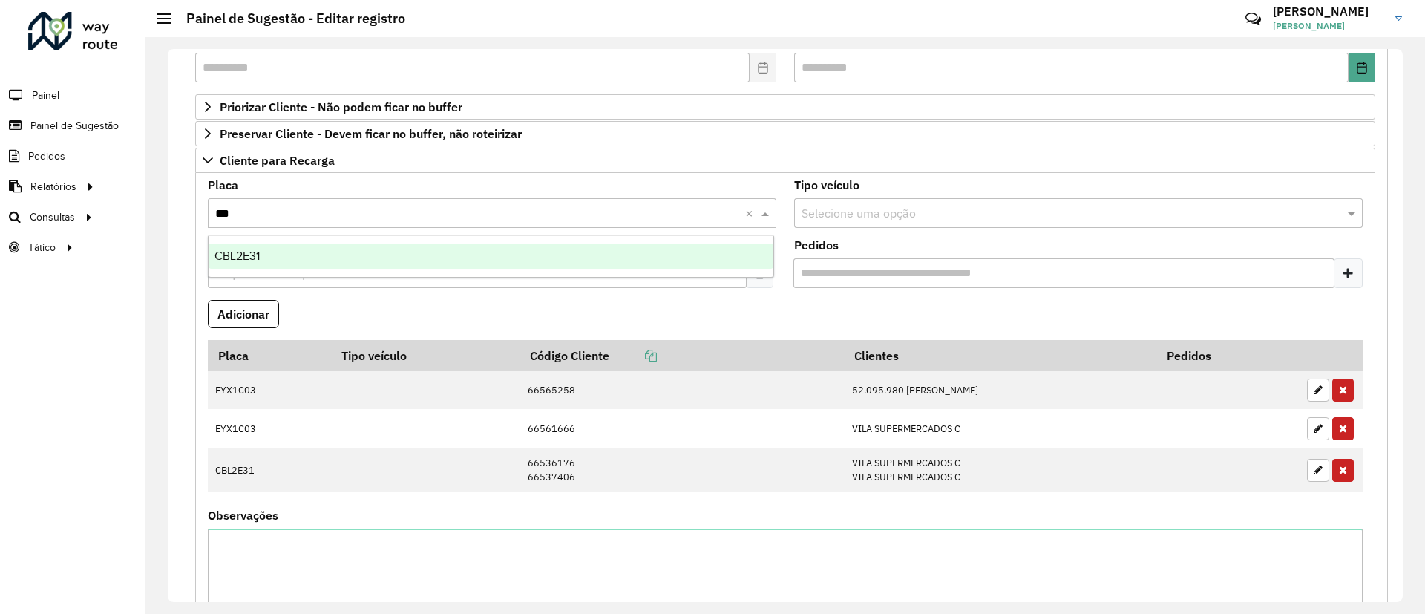 Image resolution: width=1425 pixels, height=614 pixels. Describe the element at coordinates (1253, 19) in the screenshot. I see `a: Contato Rápido` at that location.